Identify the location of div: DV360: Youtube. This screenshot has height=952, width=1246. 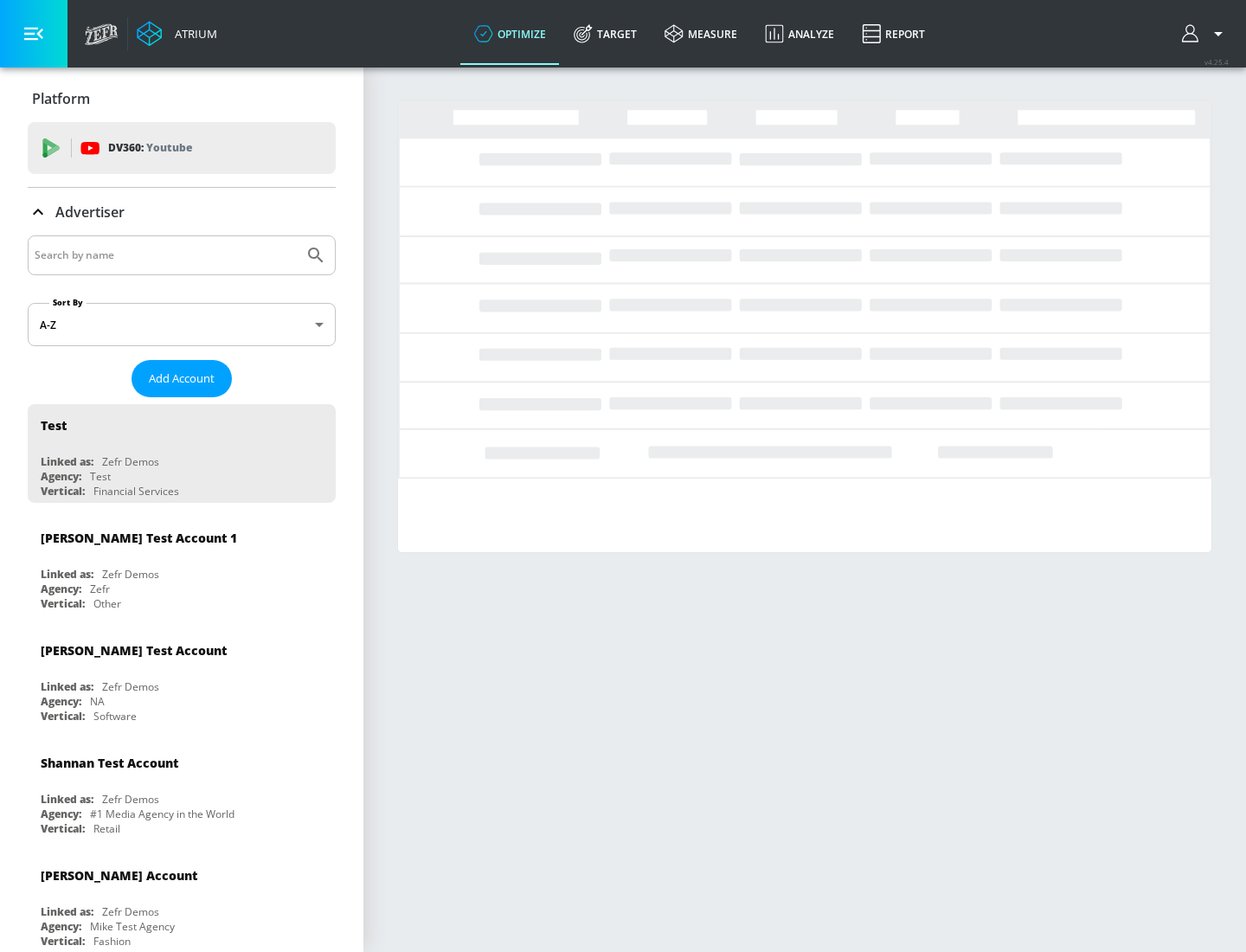
(182, 148).